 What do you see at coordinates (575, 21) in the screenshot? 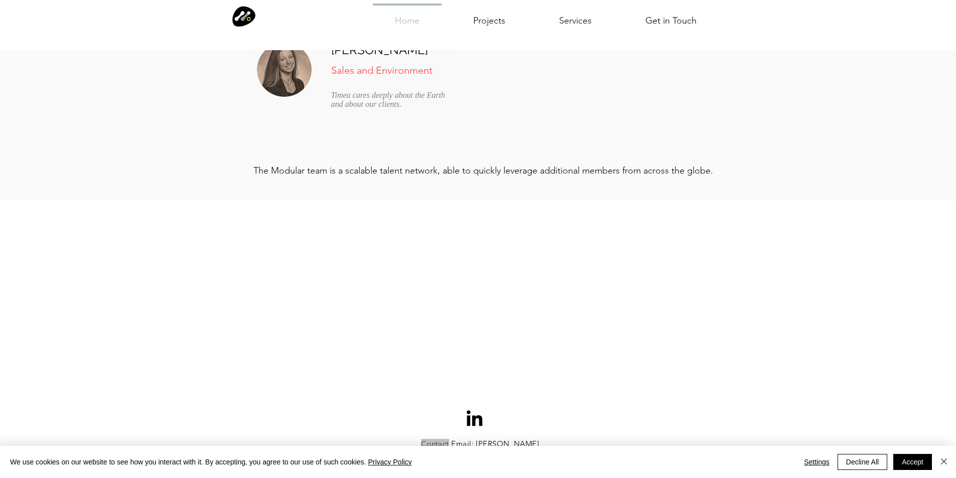
I see `p: Services` at bounding box center [575, 21].